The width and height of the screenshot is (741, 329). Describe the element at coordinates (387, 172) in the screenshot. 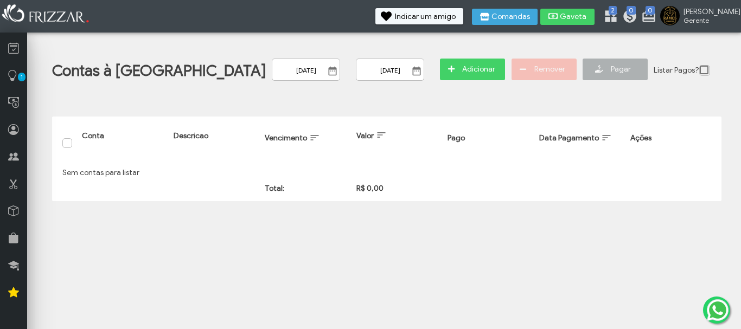

I see `td: Sem contas para listar` at that location.